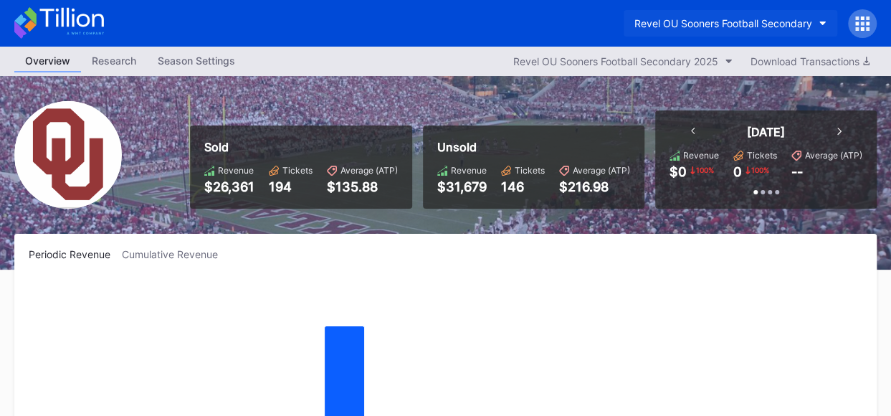 Image resolution: width=891 pixels, height=416 pixels. Describe the element at coordinates (47, 61) in the screenshot. I see `a: Overview` at that location.